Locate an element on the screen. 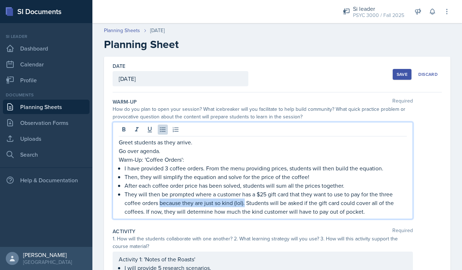 Image resolution: width=462 pixels, height=270 pixels. p: Greet students as they arrive. is located at coordinates (263, 142).